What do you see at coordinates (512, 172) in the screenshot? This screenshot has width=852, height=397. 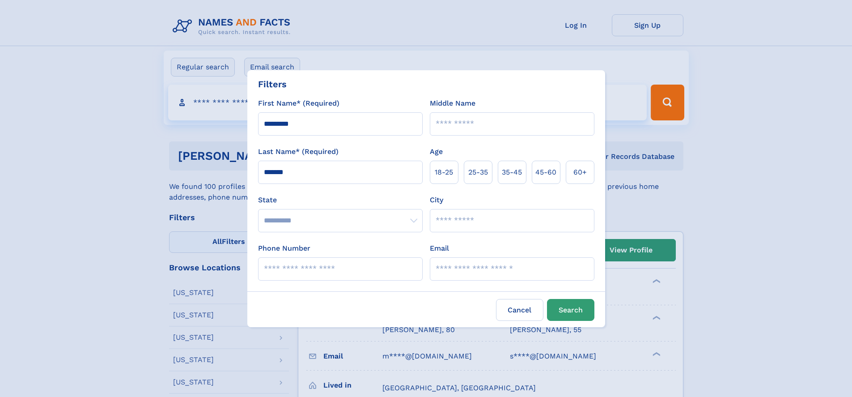 I see `span: 35‑45` at bounding box center [512, 172].